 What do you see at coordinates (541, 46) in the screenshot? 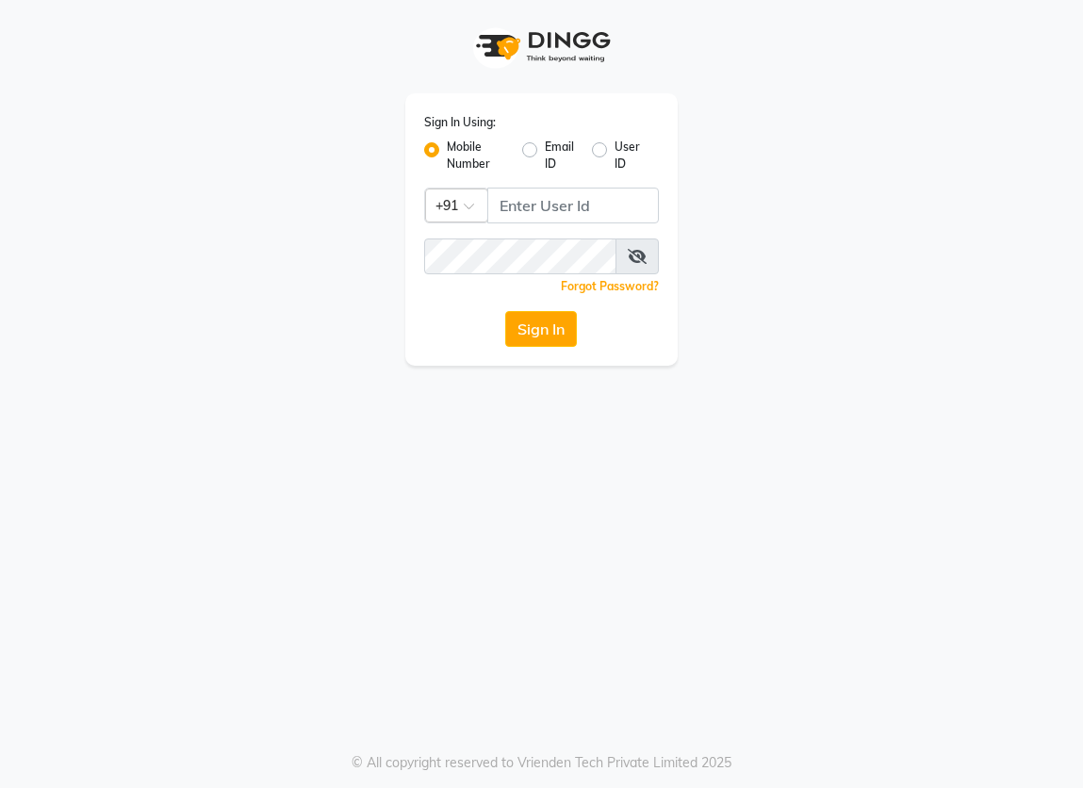
I see `img: logo1.svg` at bounding box center [541, 46].